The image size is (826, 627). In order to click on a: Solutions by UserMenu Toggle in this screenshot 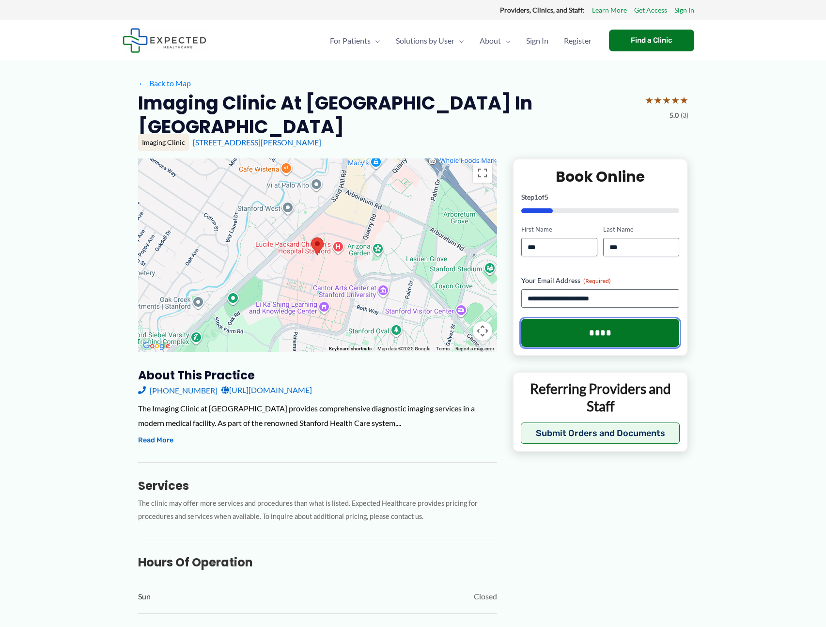, I will do `click(430, 41)`.